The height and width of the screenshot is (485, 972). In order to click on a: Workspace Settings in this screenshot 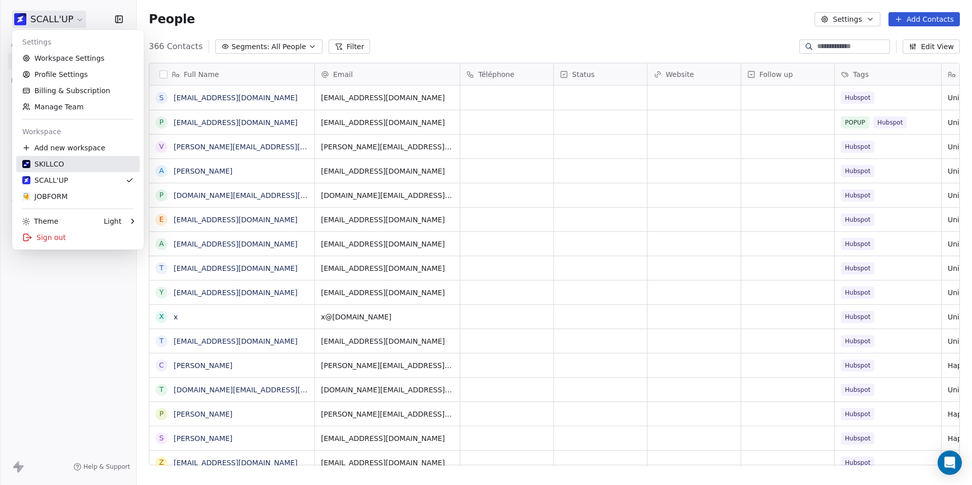, I will do `click(78, 58)`.